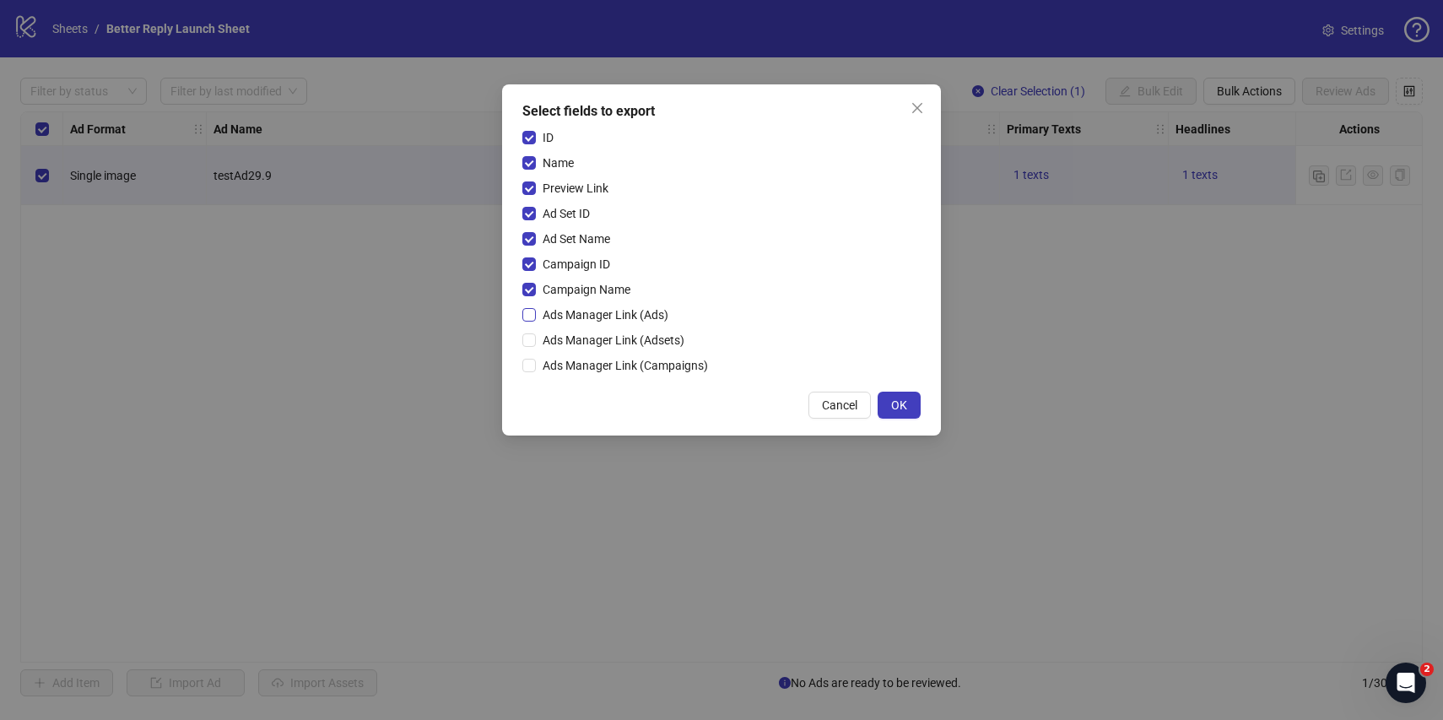 The image size is (1443, 720). What do you see at coordinates (576, 239) in the screenshot?
I see `span: Ad Set Name` at bounding box center [576, 239].